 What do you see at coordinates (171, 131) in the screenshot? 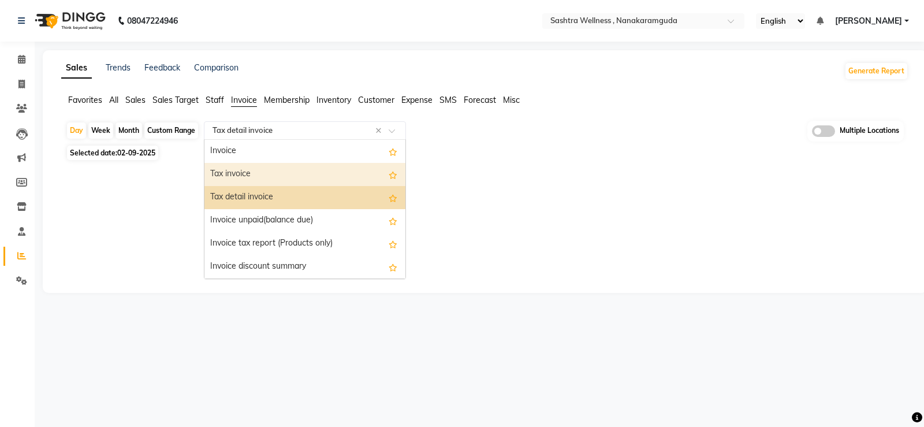
I see `div: Custom Range` at bounding box center [171, 131].